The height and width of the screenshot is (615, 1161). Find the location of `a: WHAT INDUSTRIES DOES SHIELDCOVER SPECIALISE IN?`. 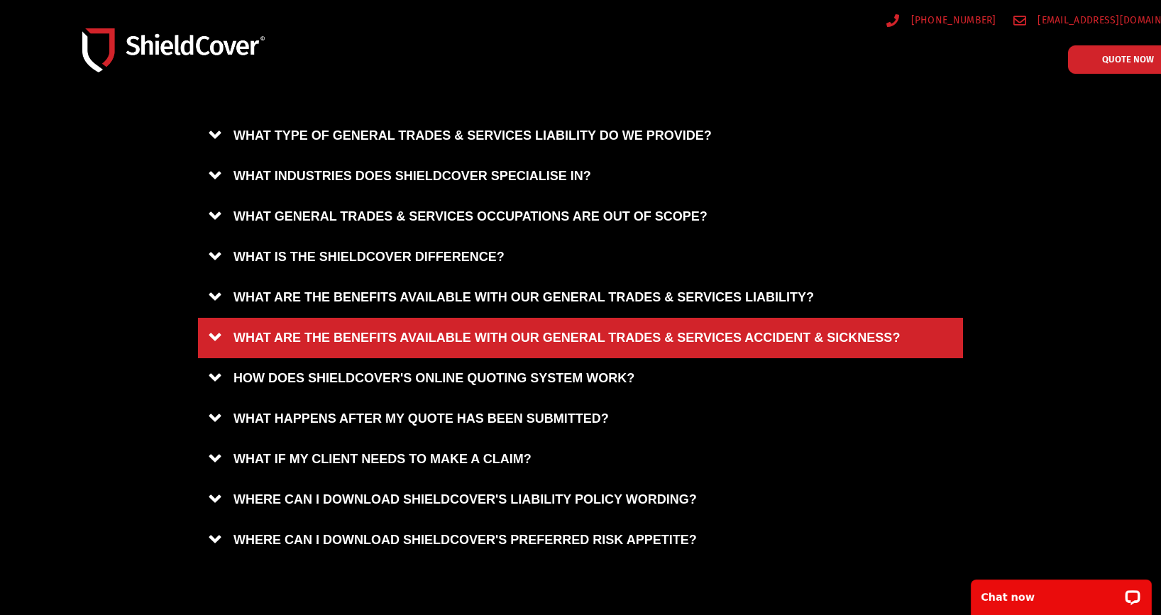

a: WHAT INDUSTRIES DOES SHIELDCOVER SPECIALISE IN? is located at coordinates (581, 176).